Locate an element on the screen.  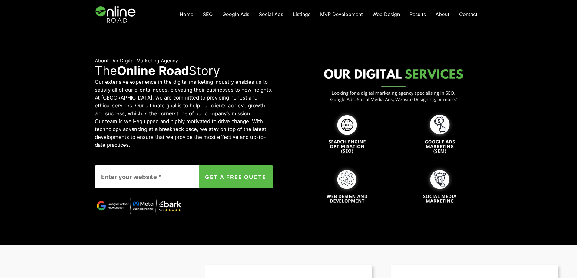
strong: Road is located at coordinates (173, 71).